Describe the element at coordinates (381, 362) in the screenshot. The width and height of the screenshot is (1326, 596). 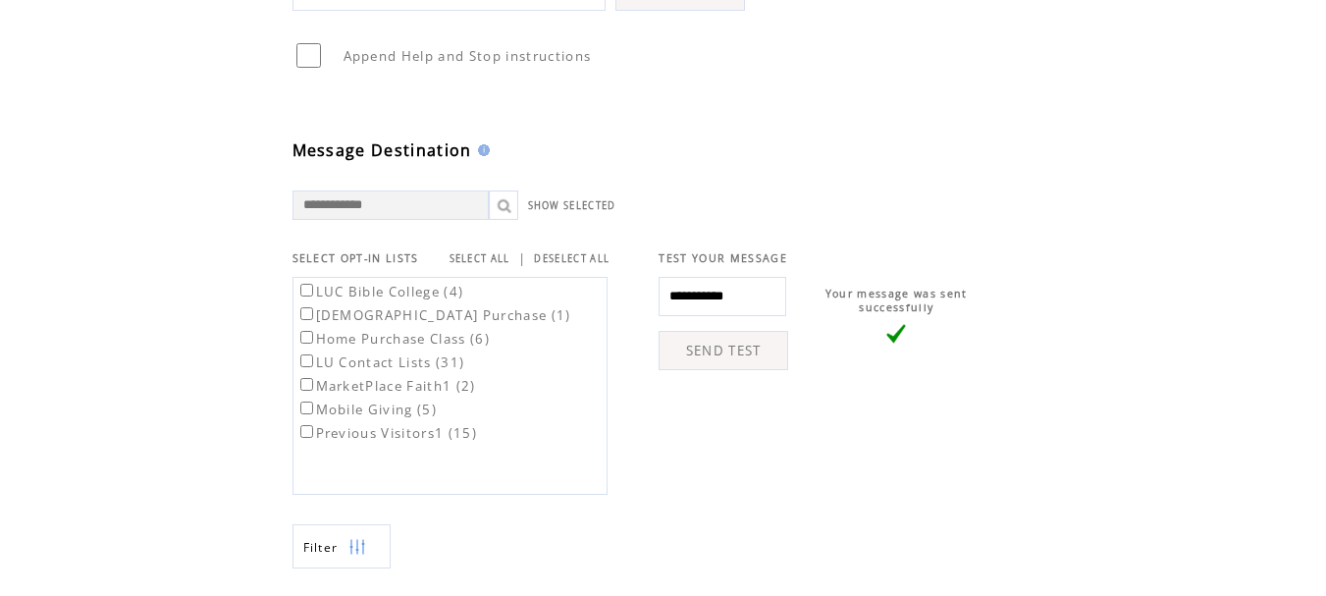
I see `label: LU Contact Lists (31)` at that location.